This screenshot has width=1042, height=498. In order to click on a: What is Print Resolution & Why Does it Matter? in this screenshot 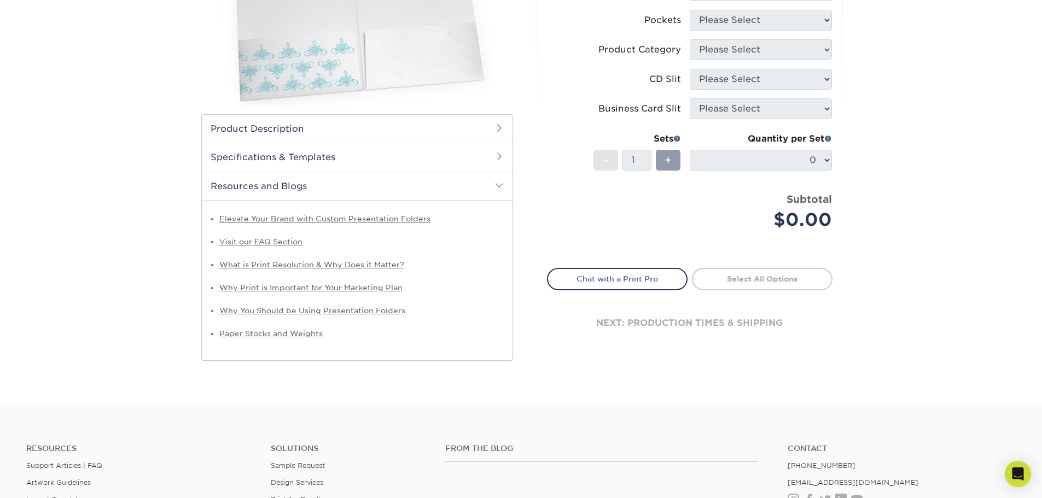, I will do `click(312, 265)`.